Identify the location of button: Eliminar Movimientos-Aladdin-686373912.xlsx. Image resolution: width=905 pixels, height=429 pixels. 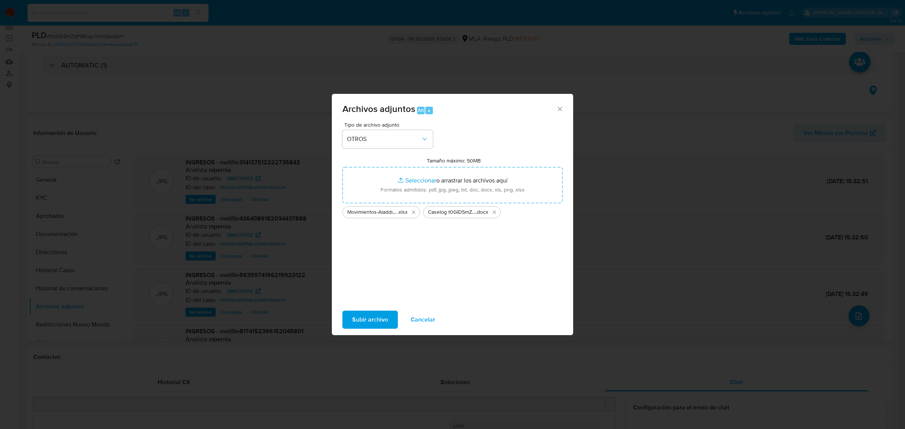
(414, 212).